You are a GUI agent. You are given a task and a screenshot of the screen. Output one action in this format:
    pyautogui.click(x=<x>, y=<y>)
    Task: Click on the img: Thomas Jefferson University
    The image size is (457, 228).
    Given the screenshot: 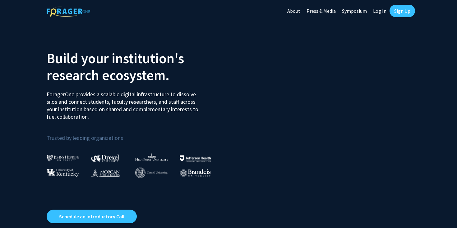 What is the action you would take?
    pyautogui.click(x=195, y=158)
    